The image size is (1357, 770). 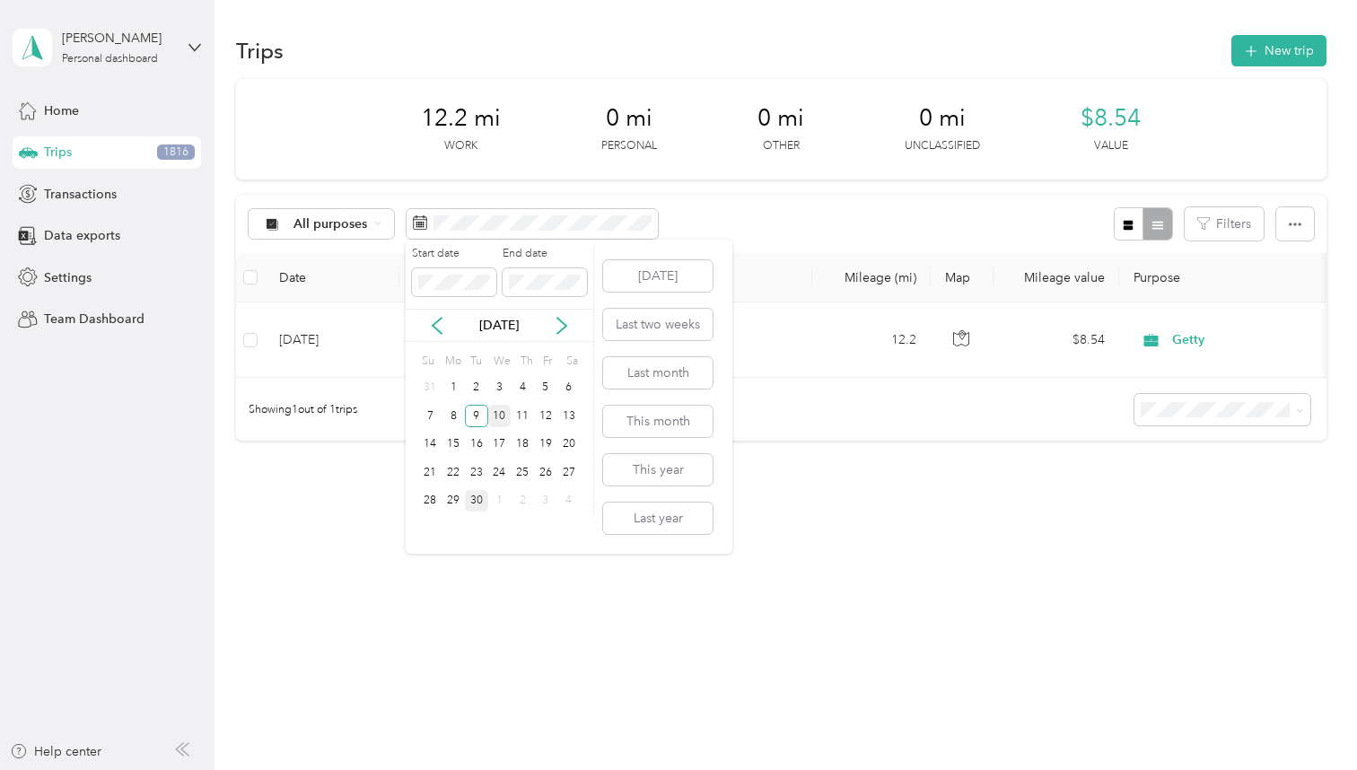 I want to click on div: 28, so click(x=430, y=501).